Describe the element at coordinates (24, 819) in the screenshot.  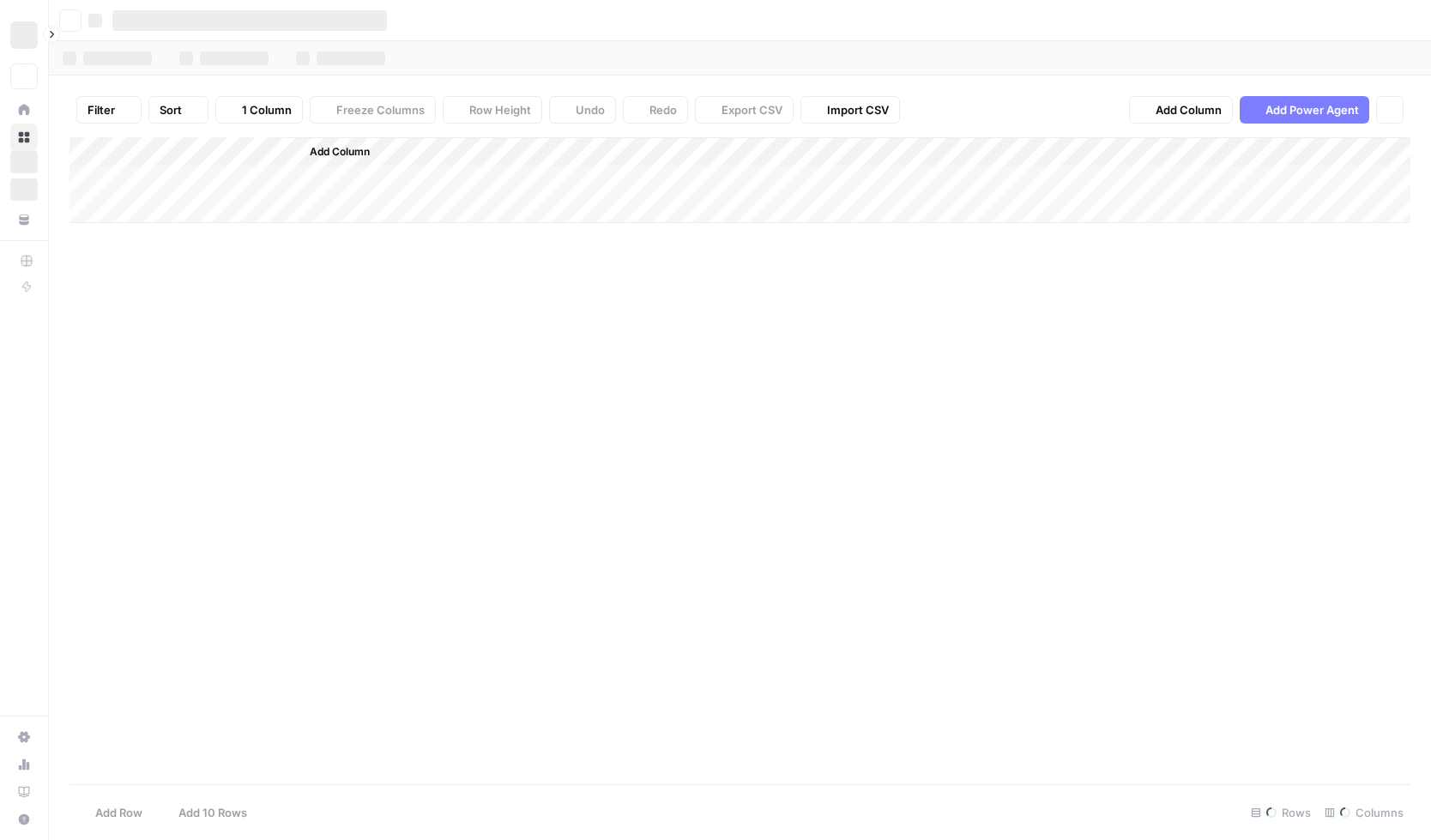
I see `button: Help + Support` at that location.